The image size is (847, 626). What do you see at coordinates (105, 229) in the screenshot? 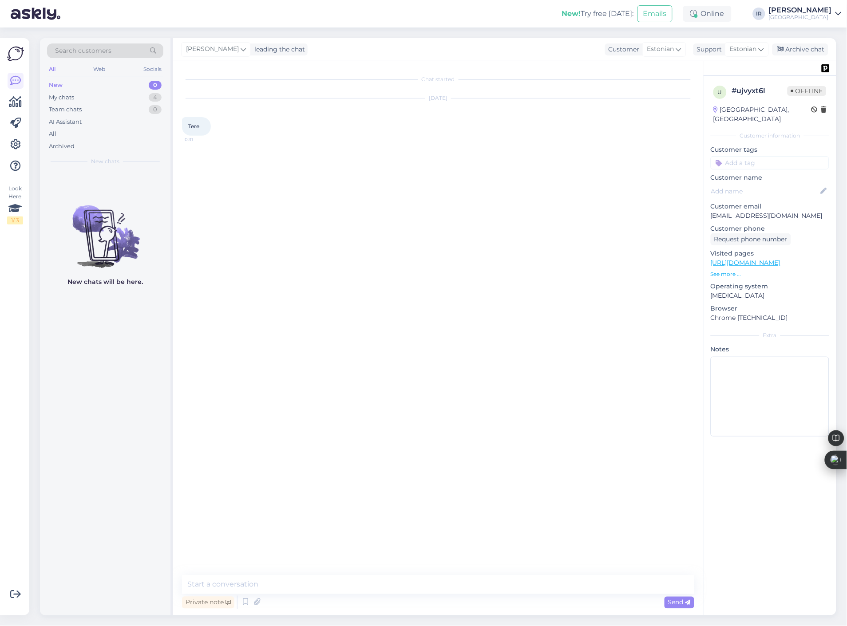
I see `img: No chats` at bounding box center [105, 229].